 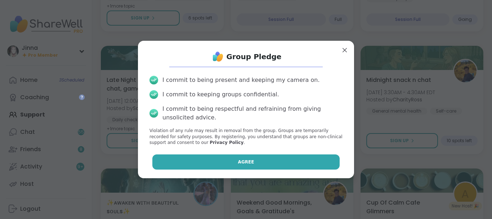 What do you see at coordinates (241, 80) in the screenshot?
I see `div: I commit to being present and keeping my camera on.` at bounding box center [241, 80].